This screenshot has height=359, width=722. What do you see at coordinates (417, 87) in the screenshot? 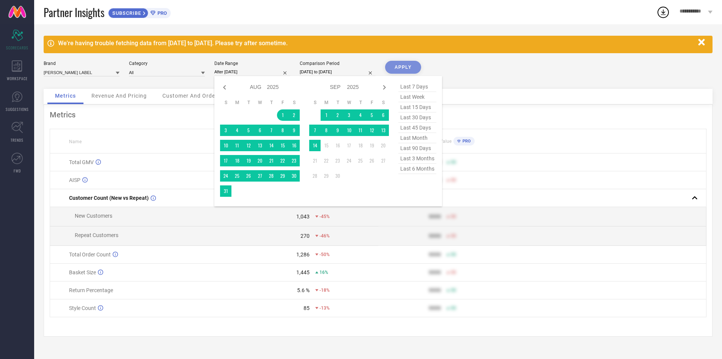
I see `span: last 7 days` at bounding box center [417, 87].